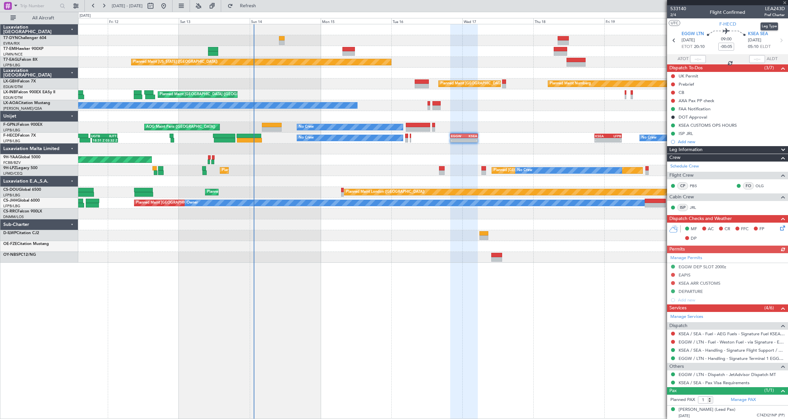 This screenshot has width=788, height=419. I want to click on span: CS-JHH, so click(10, 201).